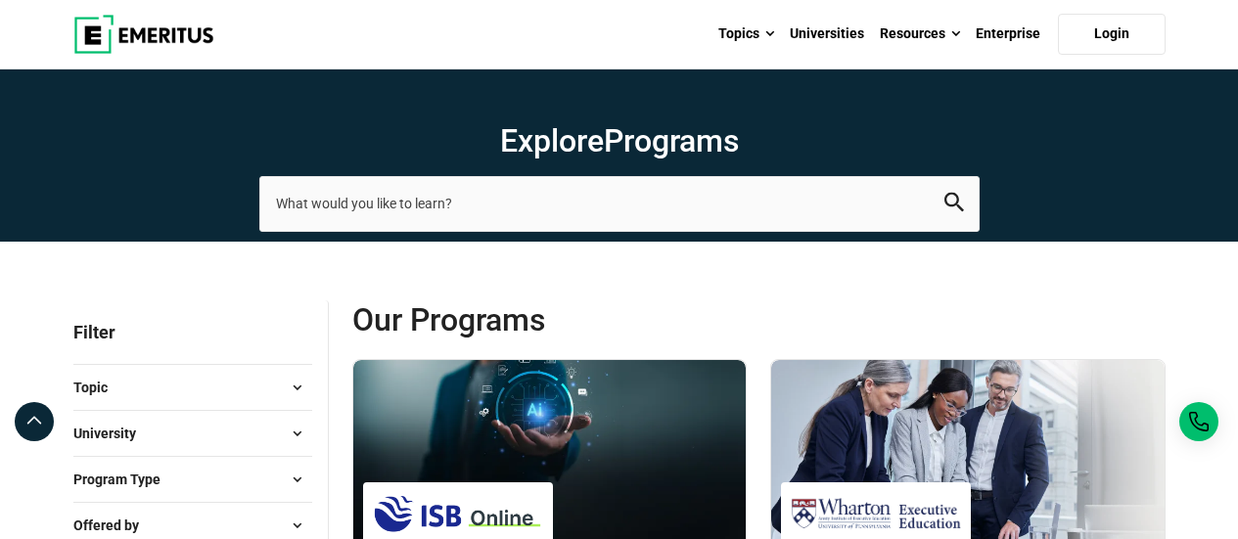 The width and height of the screenshot is (1238, 539). Describe the element at coordinates (458, 514) in the screenshot. I see `img: ISB Online` at that location.